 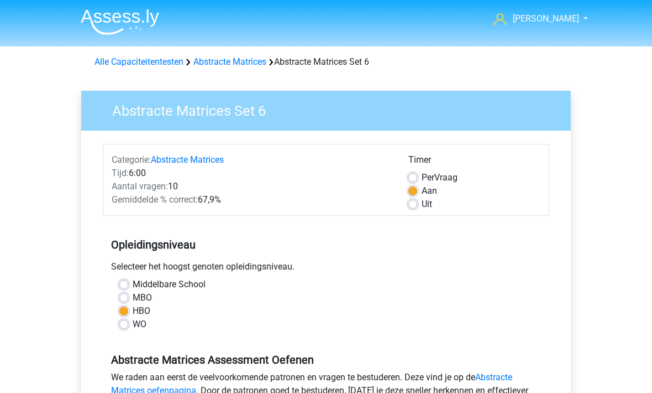 I want to click on span: Per, so click(x=428, y=177).